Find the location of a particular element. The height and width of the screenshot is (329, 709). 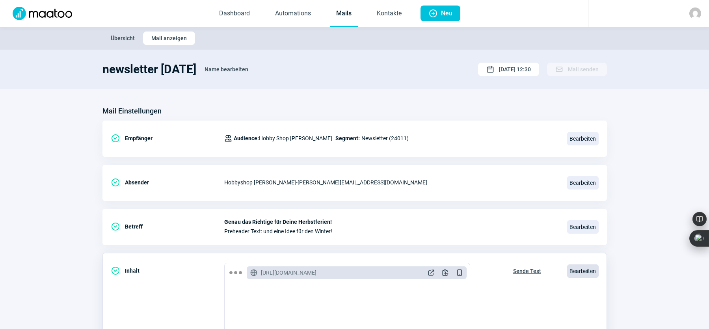

h3: Mail Einstellungen is located at coordinates (132, 111).